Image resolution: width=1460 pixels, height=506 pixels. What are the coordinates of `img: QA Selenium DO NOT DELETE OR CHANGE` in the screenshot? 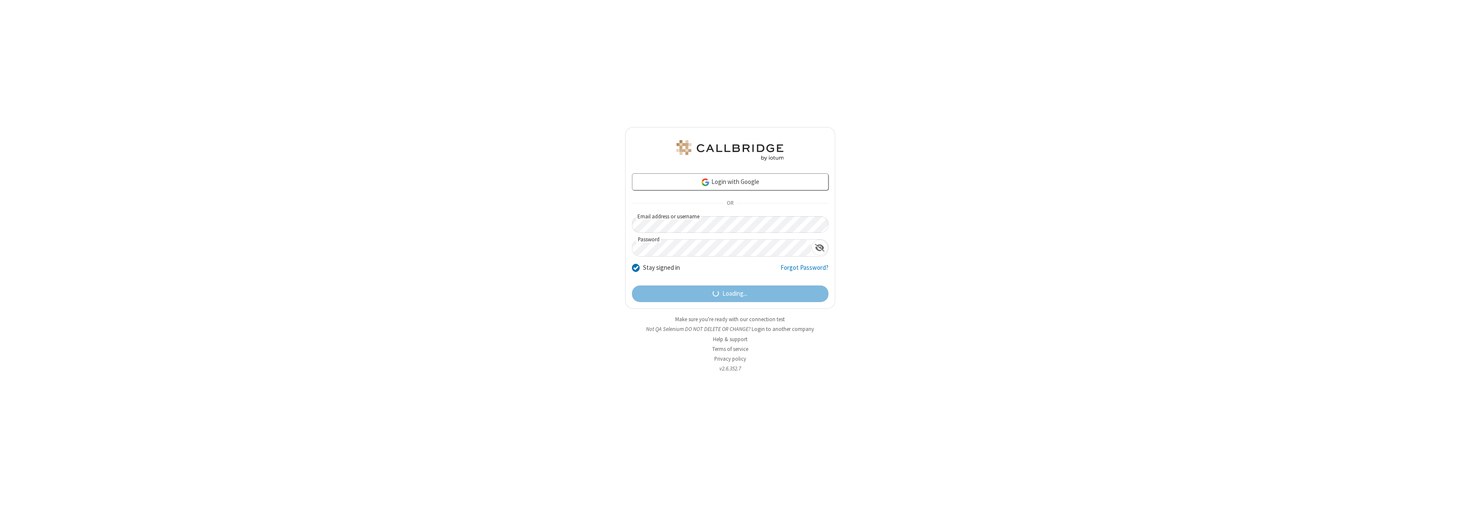 It's located at (730, 150).